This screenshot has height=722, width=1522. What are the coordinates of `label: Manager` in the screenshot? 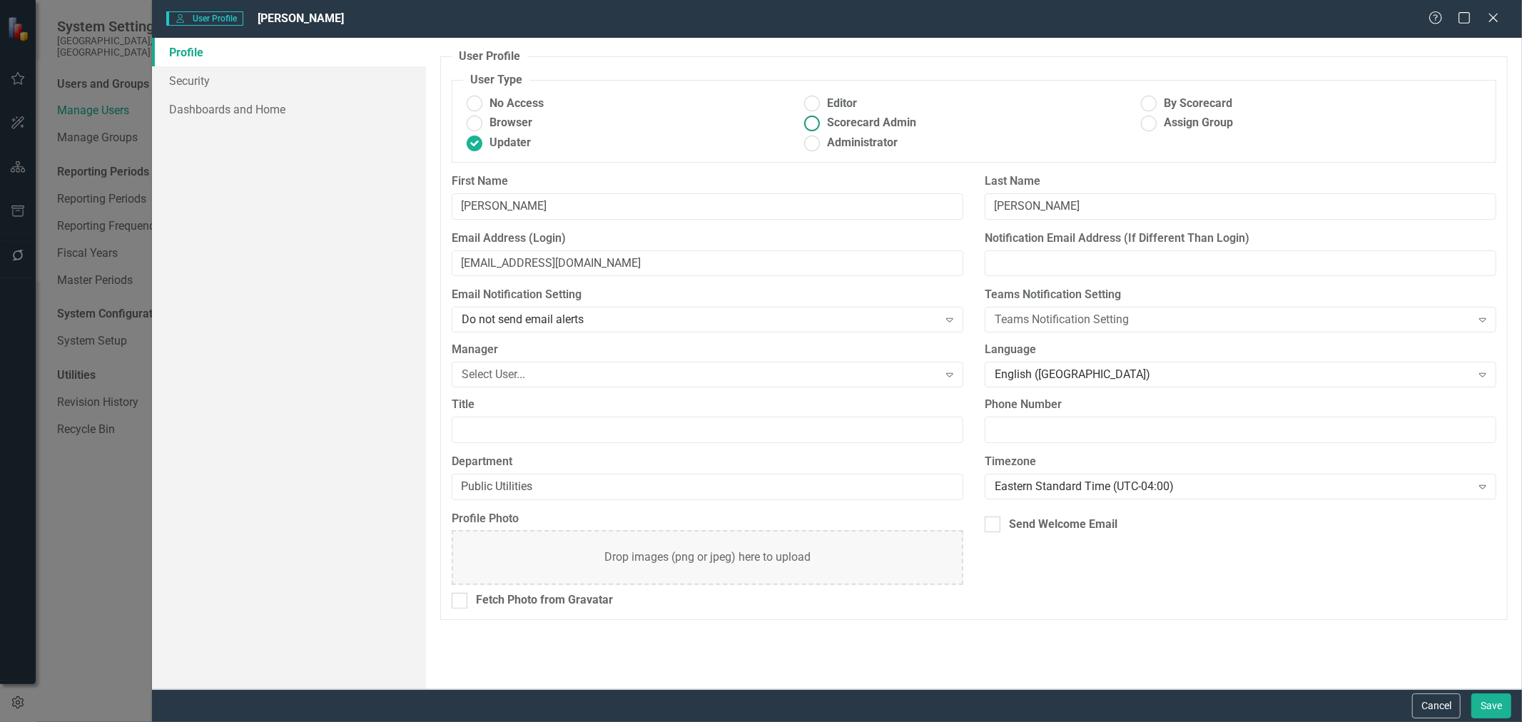 It's located at (707, 350).